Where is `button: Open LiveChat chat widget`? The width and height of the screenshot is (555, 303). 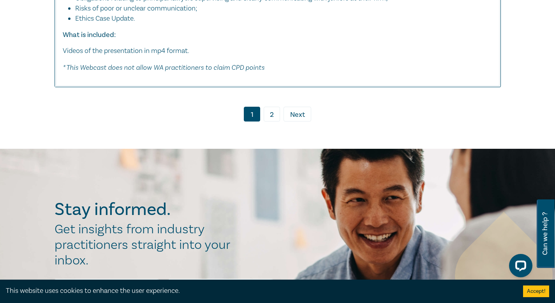
button: Open LiveChat chat widget is located at coordinates (18, 15).